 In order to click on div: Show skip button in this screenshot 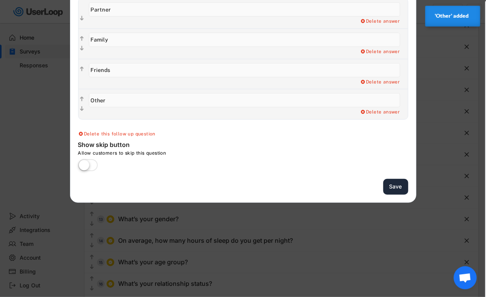, I will do `click(155, 145)`.